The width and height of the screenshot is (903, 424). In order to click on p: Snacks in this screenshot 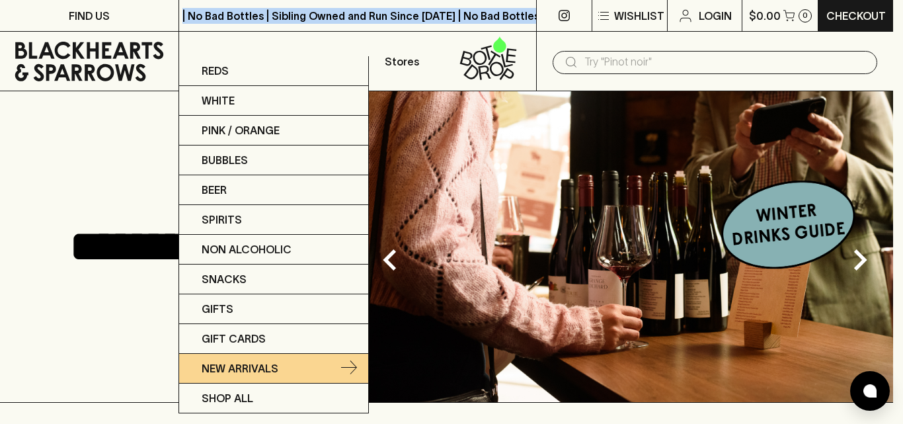, I will do `click(224, 279)`.